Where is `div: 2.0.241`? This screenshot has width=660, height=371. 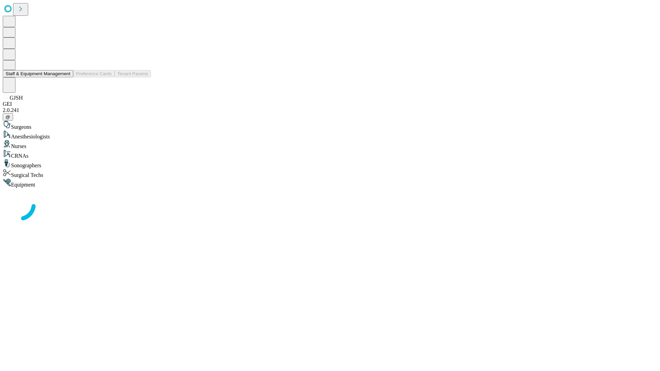
div: 2.0.241 is located at coordinates (330, 110).